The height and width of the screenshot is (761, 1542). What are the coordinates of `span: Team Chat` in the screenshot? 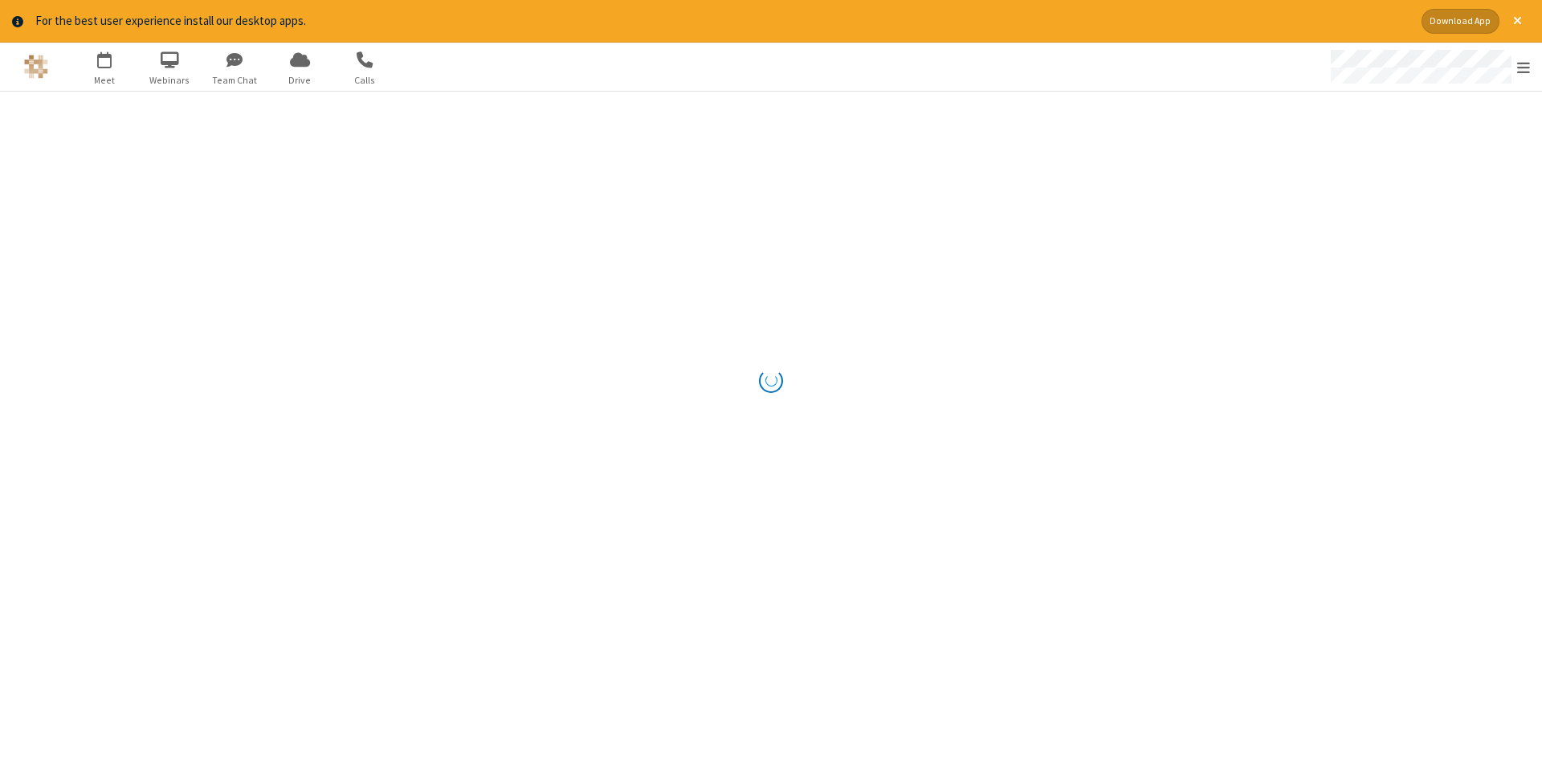 It's located at (235, 80).